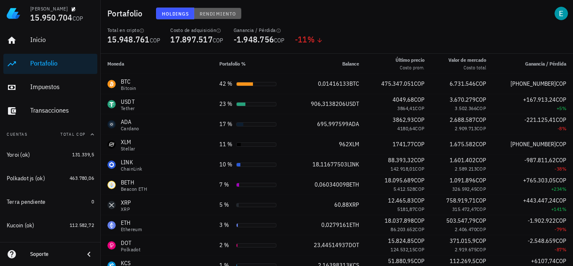  I want to click on span: ETH, so click(354, 225).